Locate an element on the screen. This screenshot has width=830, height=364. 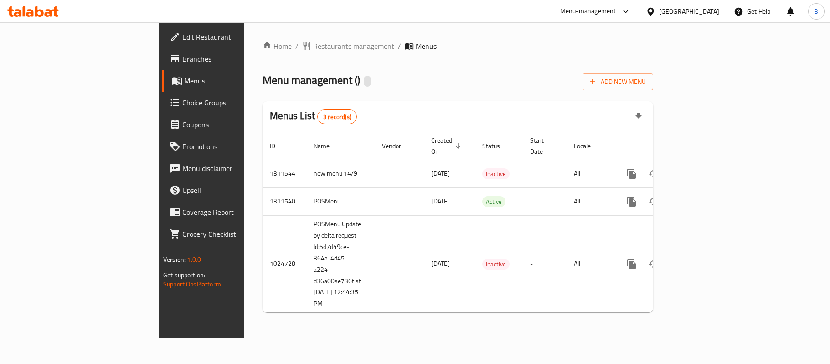
span: 1.0.0 is located at coordinates (194, 259).